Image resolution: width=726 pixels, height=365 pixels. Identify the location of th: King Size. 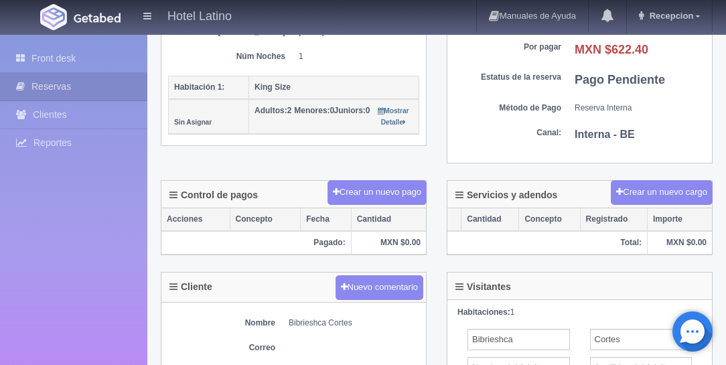
(334, 87).